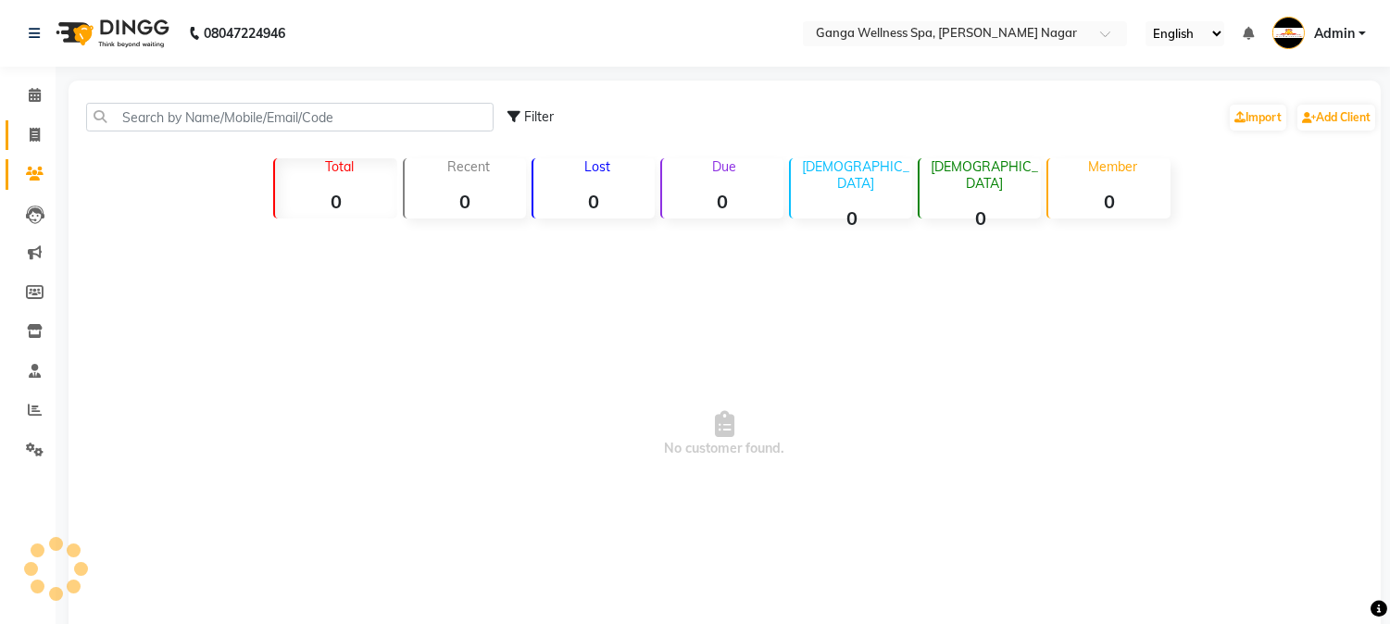 Image resolution: width=1390 pixels, height=624 pixels. What do you see at coordinates (1112, 167) in the screenshot?
I see `p: Member` at bounding box center [1112, 167].